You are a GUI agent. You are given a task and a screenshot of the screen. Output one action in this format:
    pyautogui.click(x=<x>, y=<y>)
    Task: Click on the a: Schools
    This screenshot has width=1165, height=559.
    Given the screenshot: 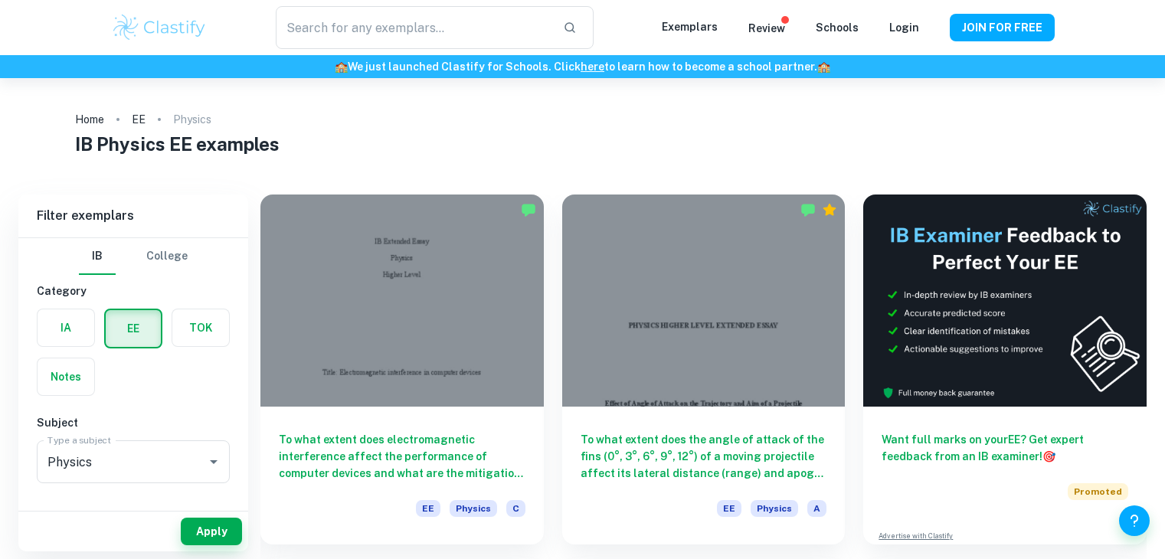 What is the action you would take?
    pyautogui.click(x=837, y=28)
    